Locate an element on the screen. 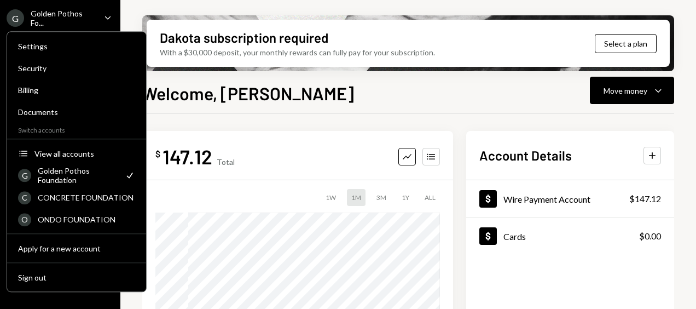  a: Wire Payment Account$147.12 is located at coordinates (570, 198).